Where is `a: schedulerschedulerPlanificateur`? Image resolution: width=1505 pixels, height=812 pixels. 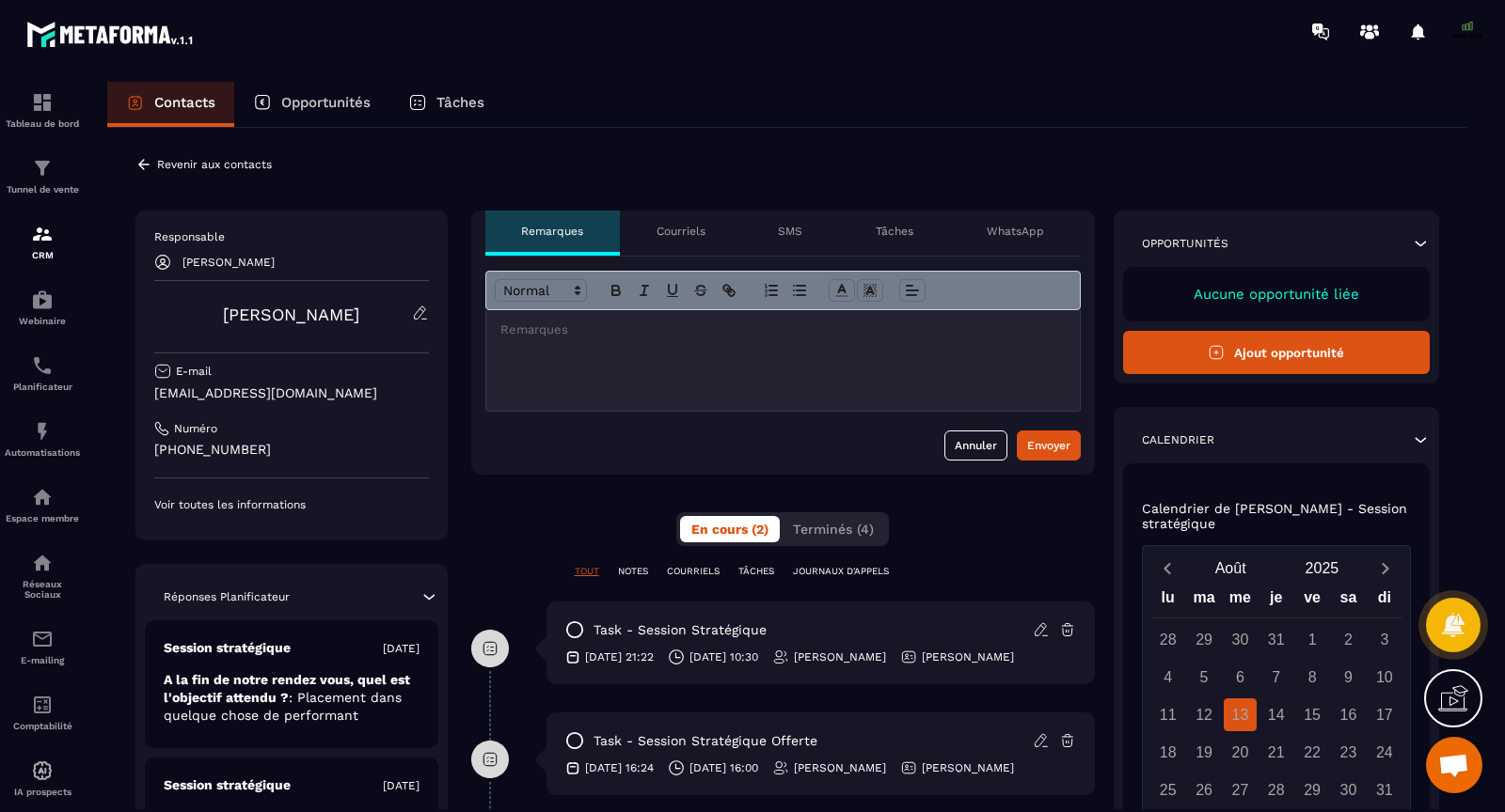
a: schedulerschedulerPlanificateur is located at coordinates (42, 374).